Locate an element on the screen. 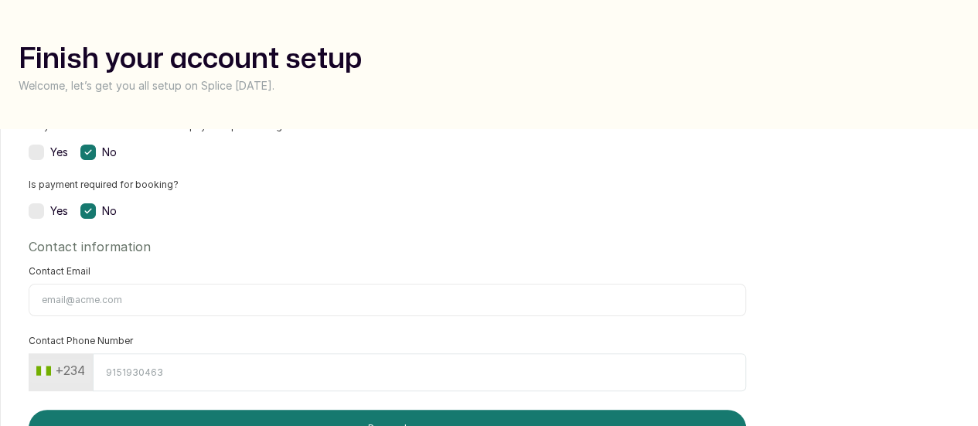  h1: Finish your account setup is located at coordinates (489, 60).